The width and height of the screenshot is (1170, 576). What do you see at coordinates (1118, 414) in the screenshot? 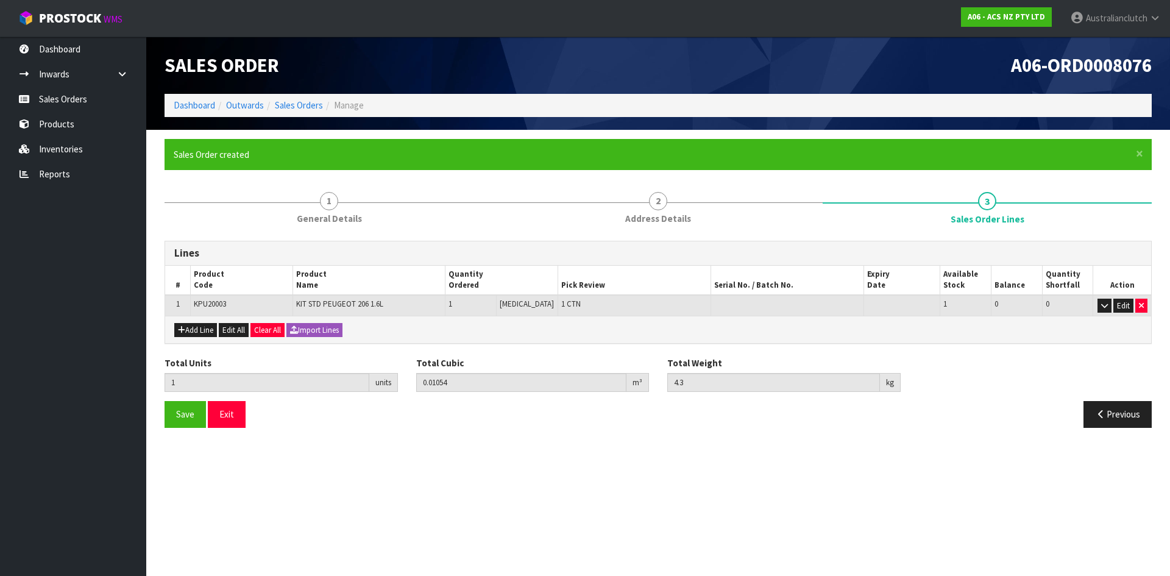
I see `button: Previous` at bounding box center [1118, 414].